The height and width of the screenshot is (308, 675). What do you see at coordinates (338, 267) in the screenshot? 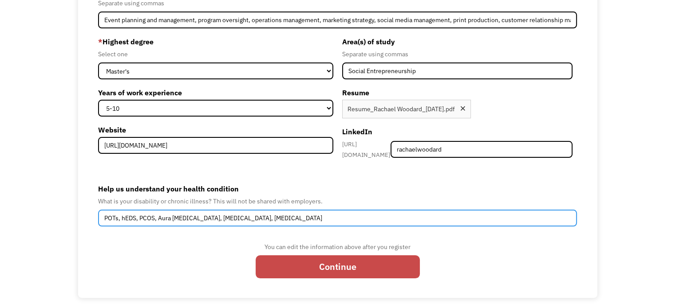
I see `input: Continue` at bounding box center [338, 267].